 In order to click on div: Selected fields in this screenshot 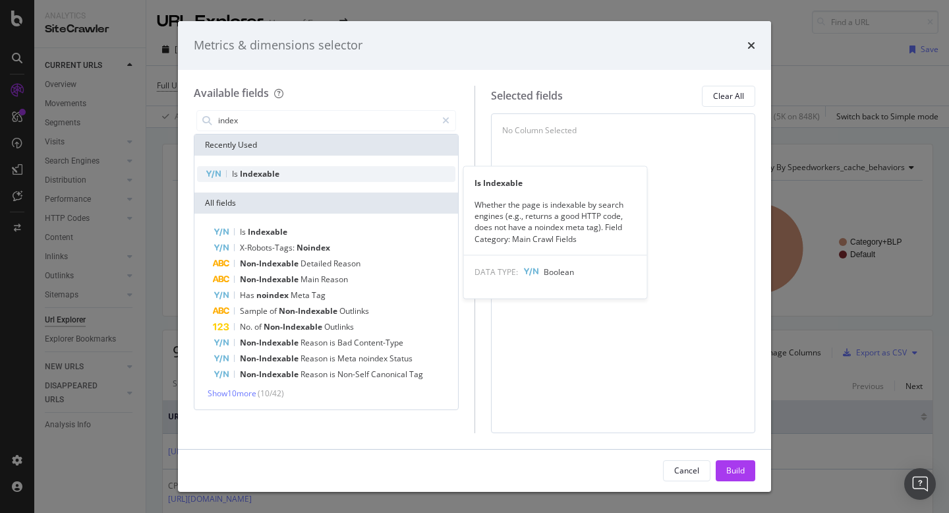, I will do `click(527, 96)`.